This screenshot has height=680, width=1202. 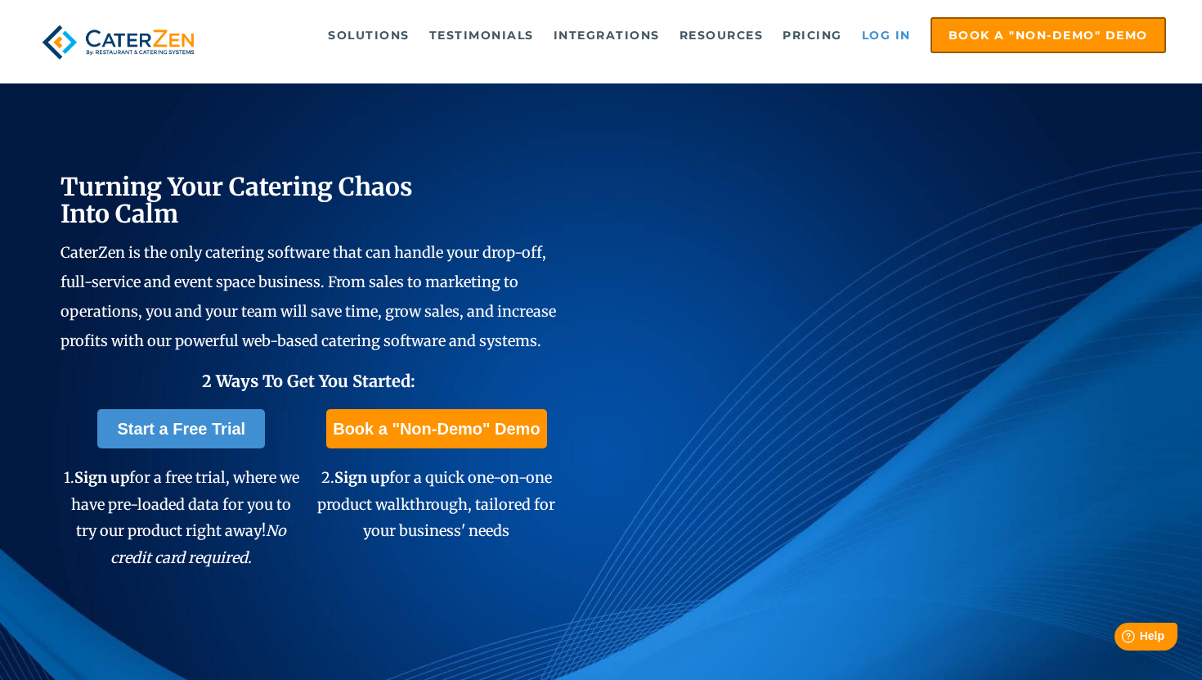 I want to click on a: Testimonials, so click(x=482, y=35).